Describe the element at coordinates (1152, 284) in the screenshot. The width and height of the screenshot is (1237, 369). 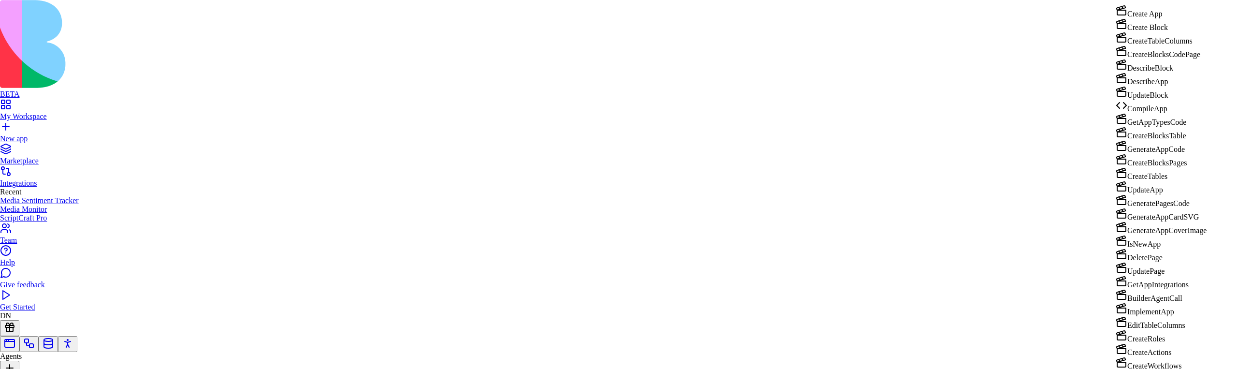
I see `span: GetAppIntegrations` at that location.